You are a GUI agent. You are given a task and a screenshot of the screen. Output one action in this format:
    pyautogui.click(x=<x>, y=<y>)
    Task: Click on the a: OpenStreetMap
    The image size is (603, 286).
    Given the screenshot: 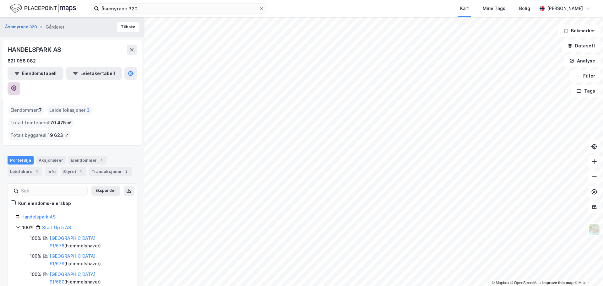 What is the action you would take?
    pyautogui.click(x=525, y=283)
    